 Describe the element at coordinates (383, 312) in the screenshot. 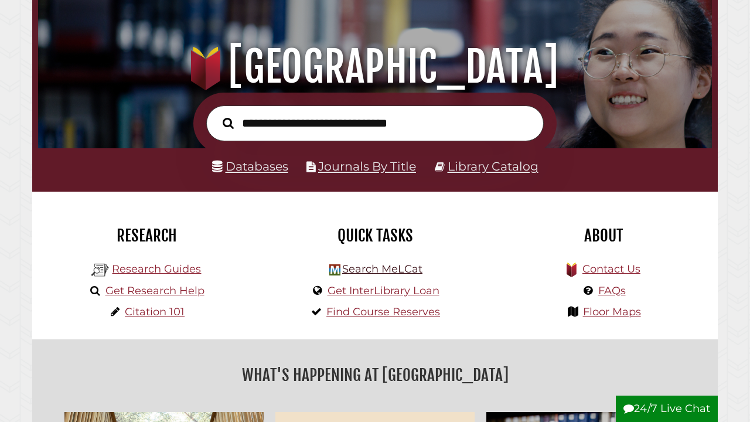

I see `a: Find Course Reserves` at that location.